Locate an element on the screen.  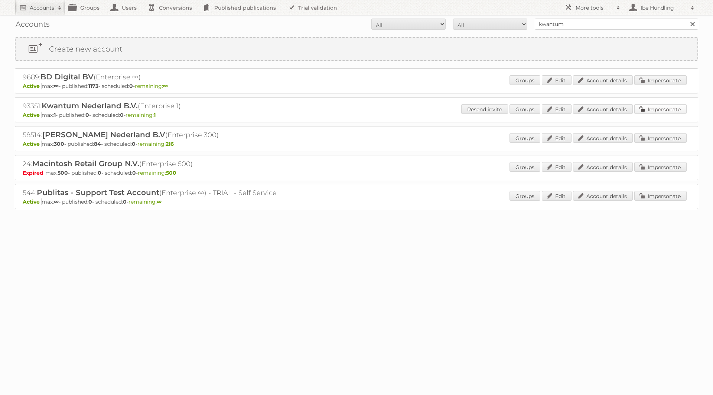
span: Expired is located at coordinates (34, 173).